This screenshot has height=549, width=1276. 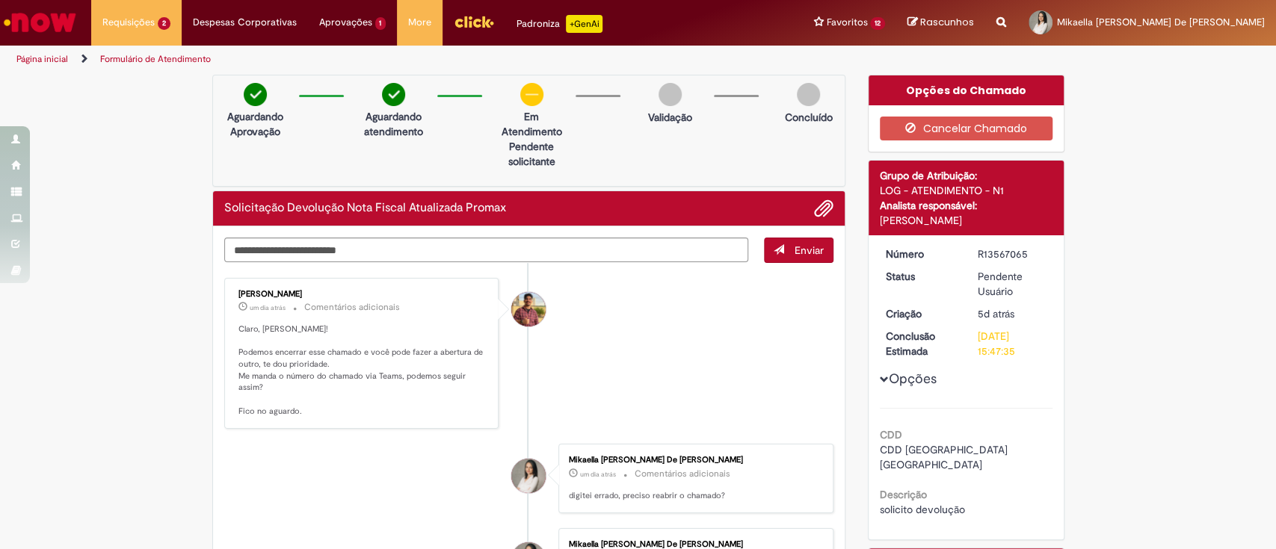 I want to click on img: click_logo_yellow_360x200.png, so click(x=474, y=22).